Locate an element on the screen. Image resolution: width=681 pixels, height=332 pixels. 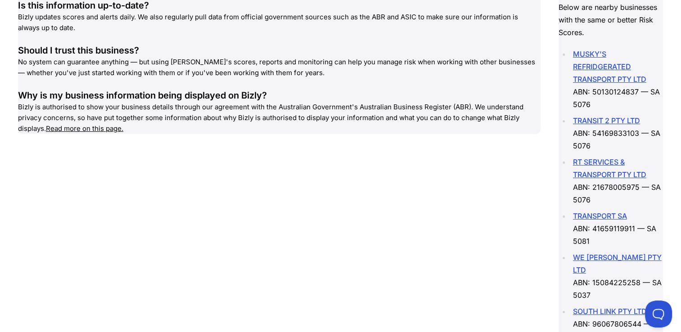
a: SOUTH LINK PTY LTD is located at coordinates (610, 311).